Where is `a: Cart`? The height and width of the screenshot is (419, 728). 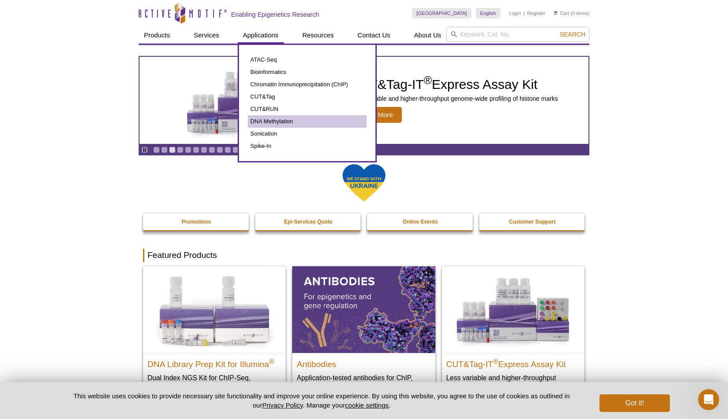
a: Cart is located at coordinates (561, 13).